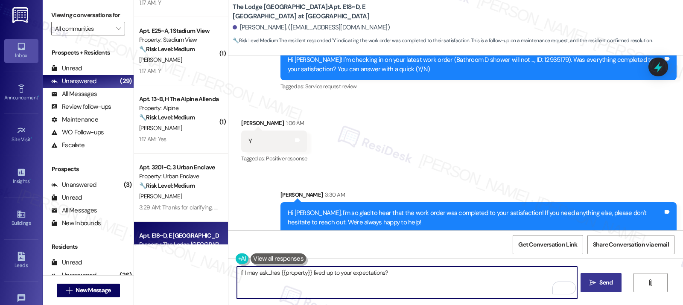  I want to click on div: Property: Alpine, so click(178, 108).